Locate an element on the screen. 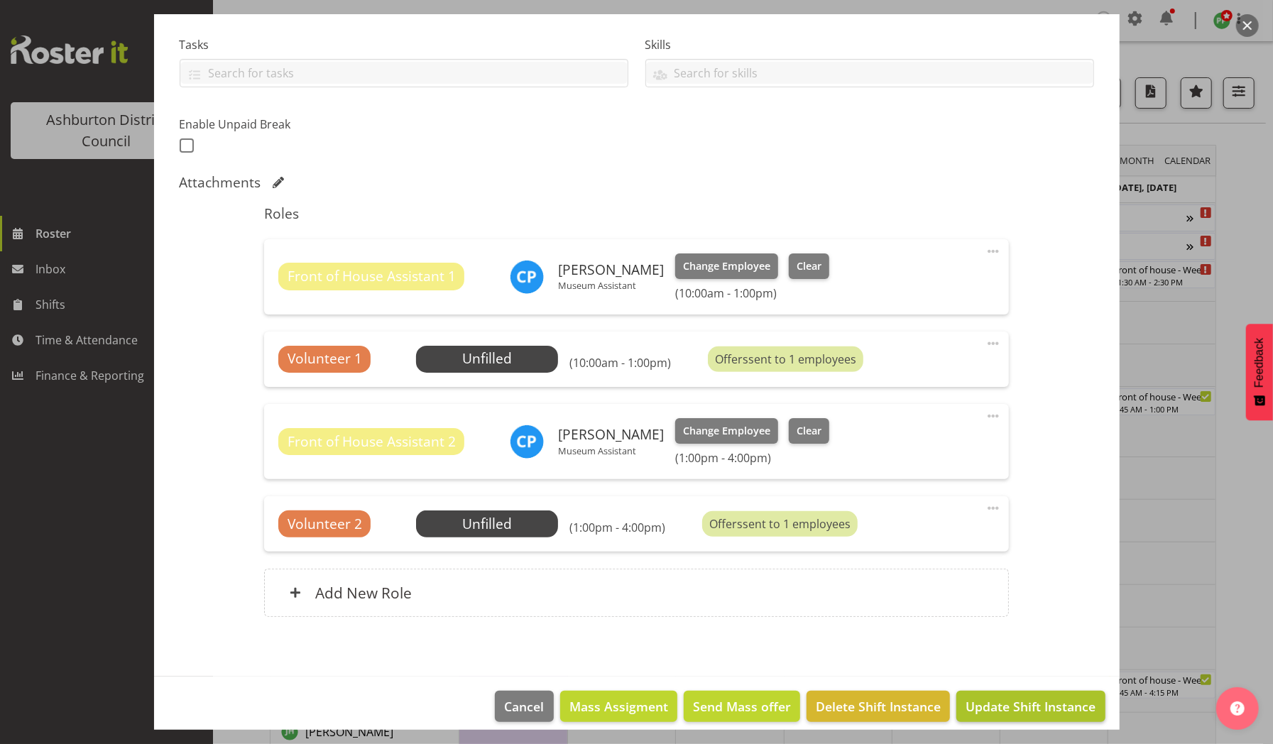 Image resolution: width=1273 pixels, height=744 pixels. img: help-xxl-2.png is located at coordinates (1238, 709).